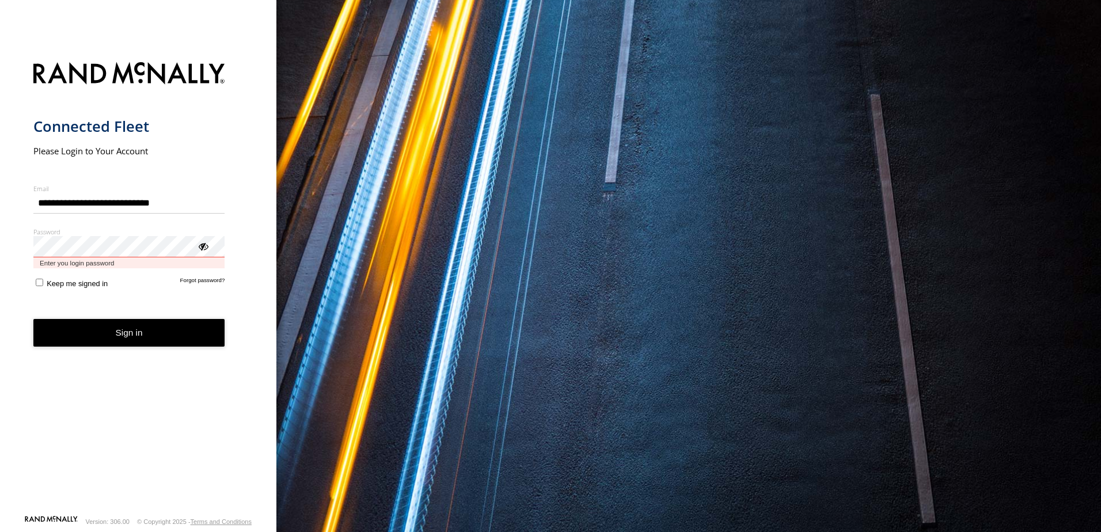 The width and height of the screenshot is (1101, 532). Describe the element at coordinates (221, 522) in the screenshot. I see `a: Terms and Conditions` at that location.